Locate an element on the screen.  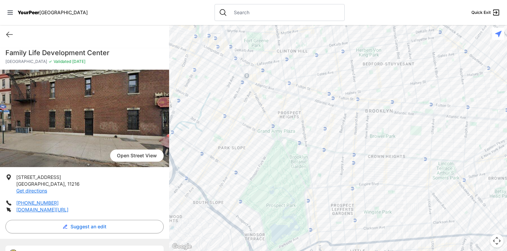
h1: Family Life Development Center is located at coordinates (84, 53).